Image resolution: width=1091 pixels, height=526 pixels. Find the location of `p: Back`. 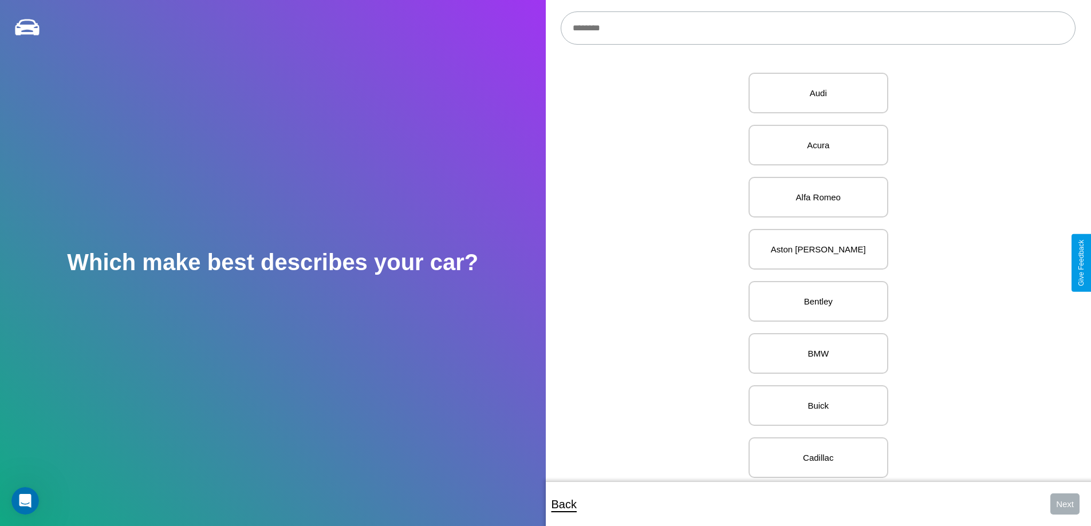

p: Back is located at coordinates (564, 504).